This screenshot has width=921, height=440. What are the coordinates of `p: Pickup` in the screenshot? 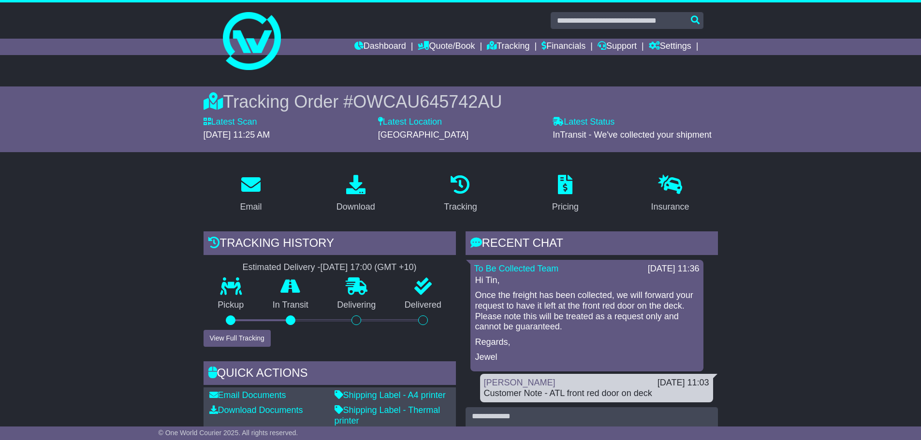 It's located at (231, 305).